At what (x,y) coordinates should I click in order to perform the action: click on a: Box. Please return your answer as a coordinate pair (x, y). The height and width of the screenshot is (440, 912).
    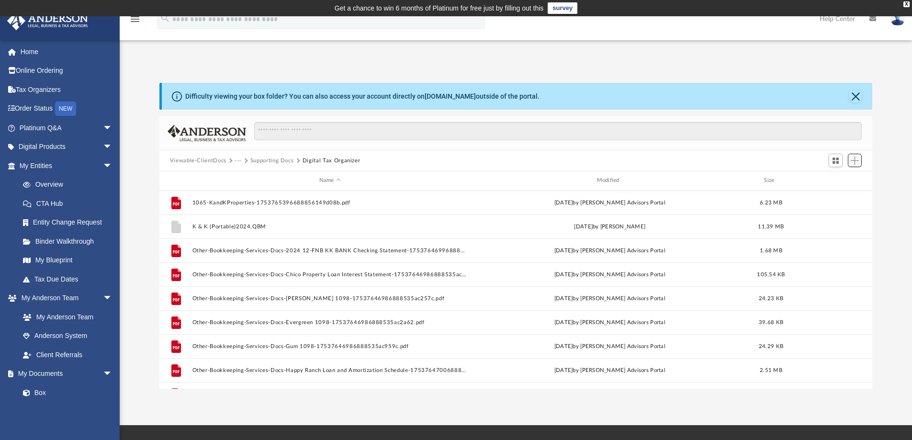
    Looking at the image, I should click on (65, 392).